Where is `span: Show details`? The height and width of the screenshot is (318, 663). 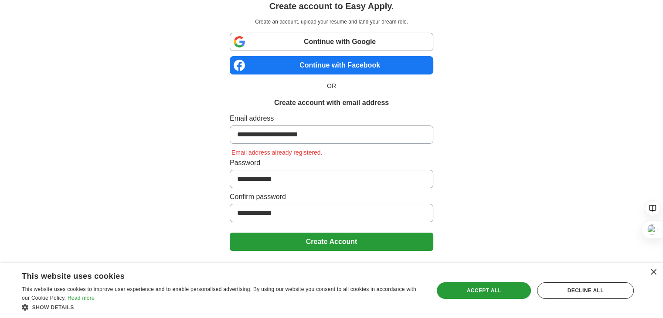 span: Show details is located at coordinates (53, 308).